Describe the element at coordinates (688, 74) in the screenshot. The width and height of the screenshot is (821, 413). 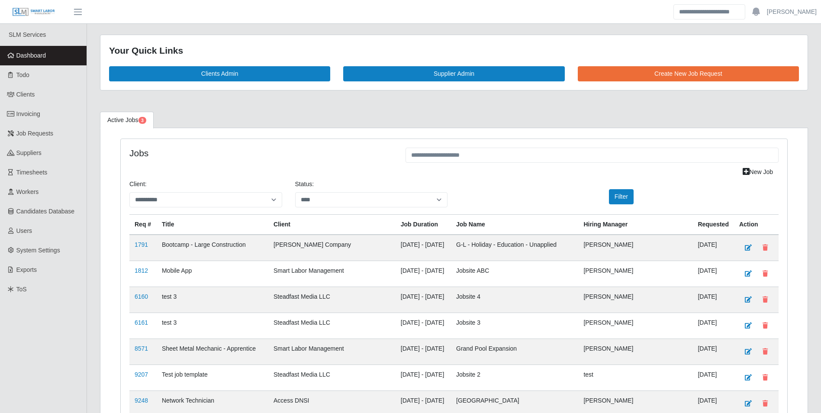
I see `a: Create New Job Request` at that location.